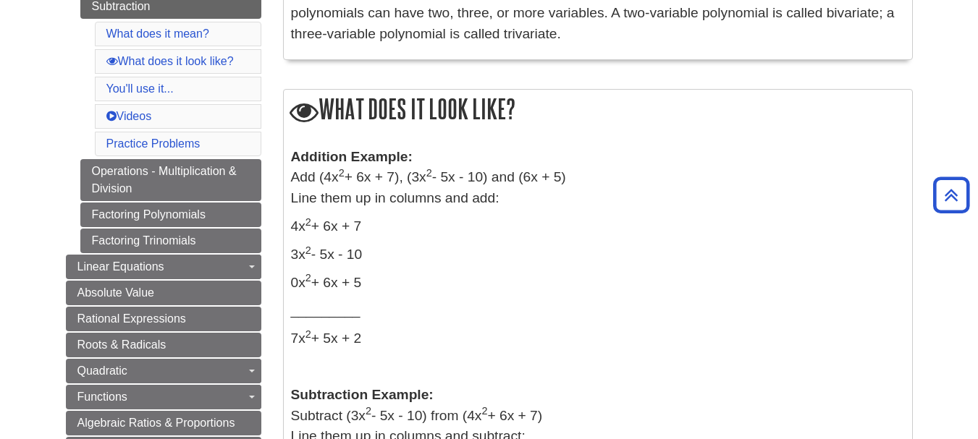 Image resolution: width=978 pixels, height=439 pixels. I want to click on span: Algebraic Ratios & Proportions, so click(156, 423).